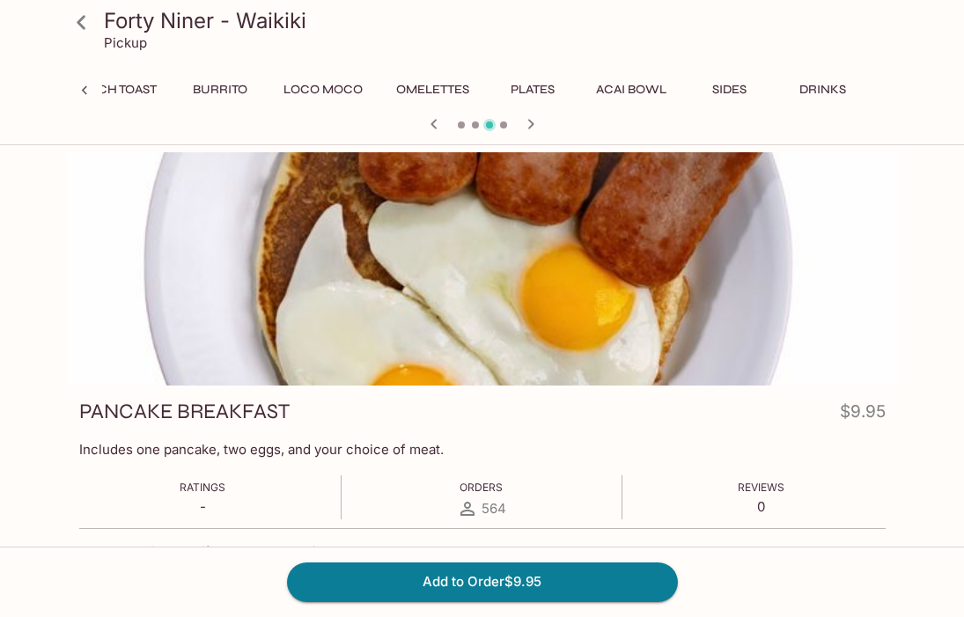 The height and width of the screenshot is (617, 964). I want to click on span: Ratings, so click(202, 487).